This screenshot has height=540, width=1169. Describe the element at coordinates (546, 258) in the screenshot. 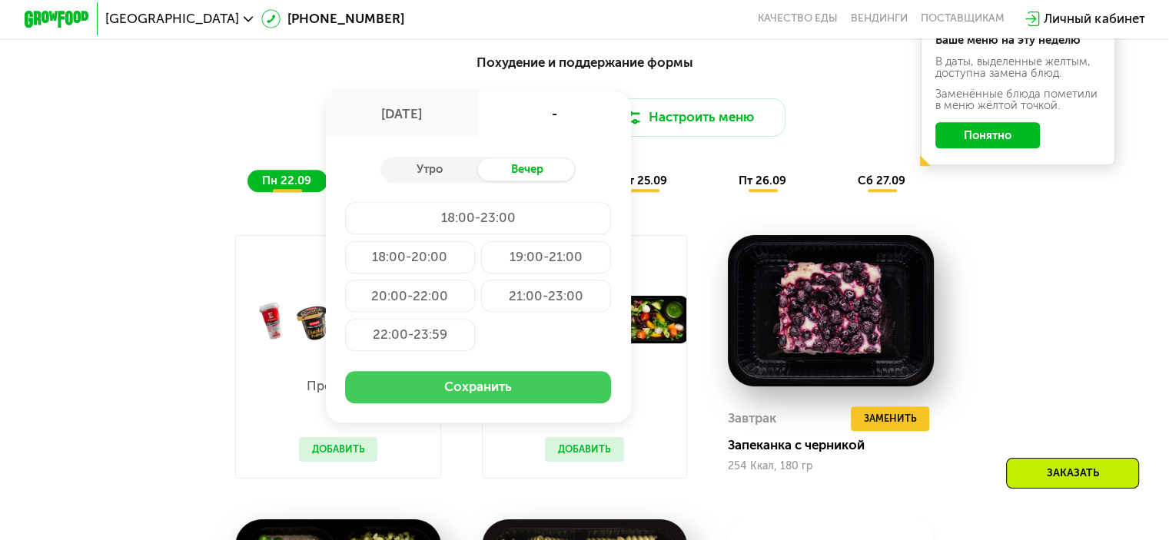

I see `div: 19:00-21:00` at that location.